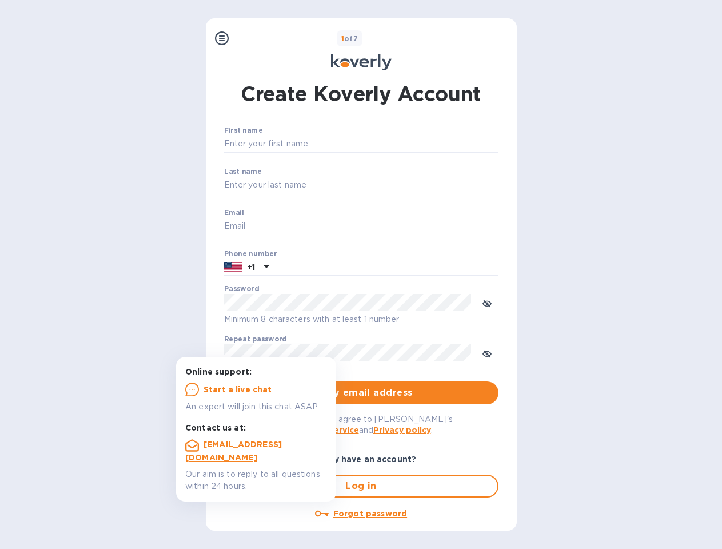  What do you see at coordinates (361, 486) in the screenshot?
I see `span: Log in` at bounding box center [361, 486].